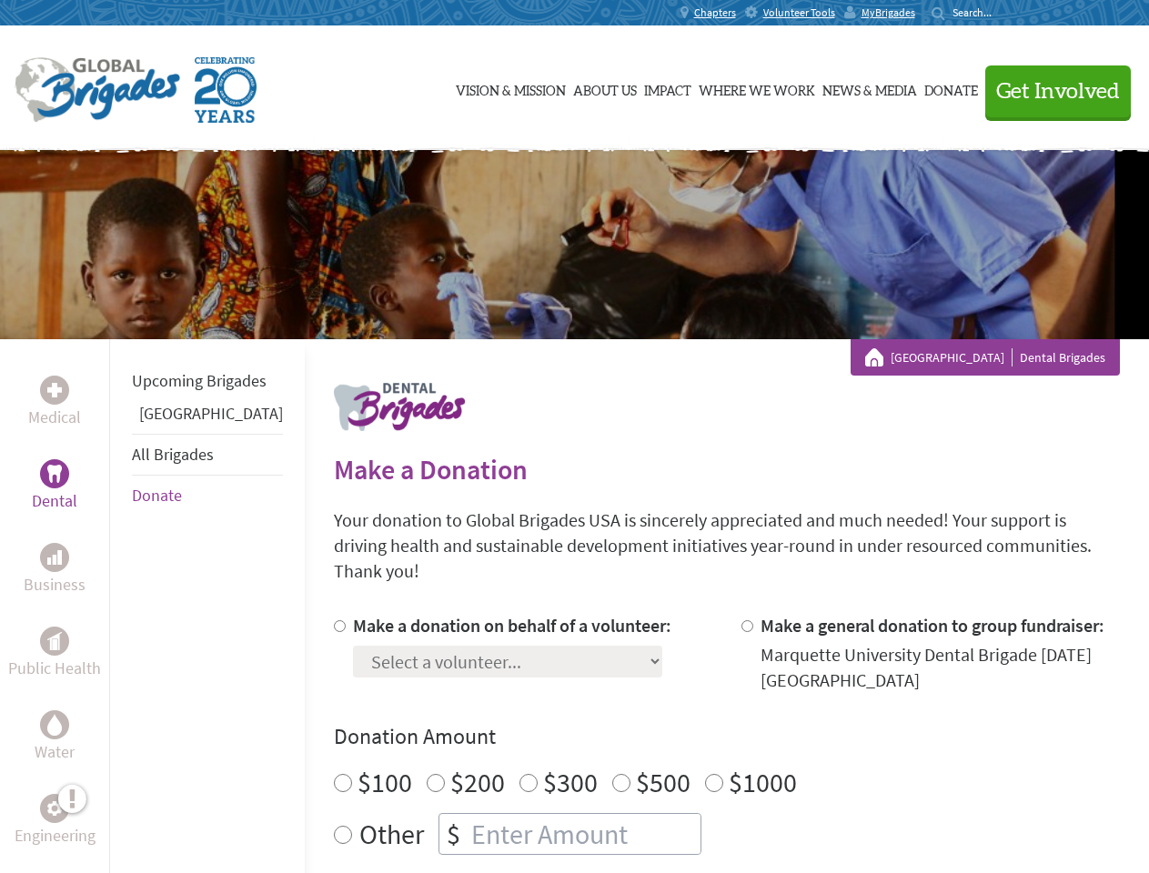 The width and height of the screenshot is (1149, 873). What do you see at coordinates (207, 418) in the screenshot?
I see `li: Panama` at bounding box center [207, 418].